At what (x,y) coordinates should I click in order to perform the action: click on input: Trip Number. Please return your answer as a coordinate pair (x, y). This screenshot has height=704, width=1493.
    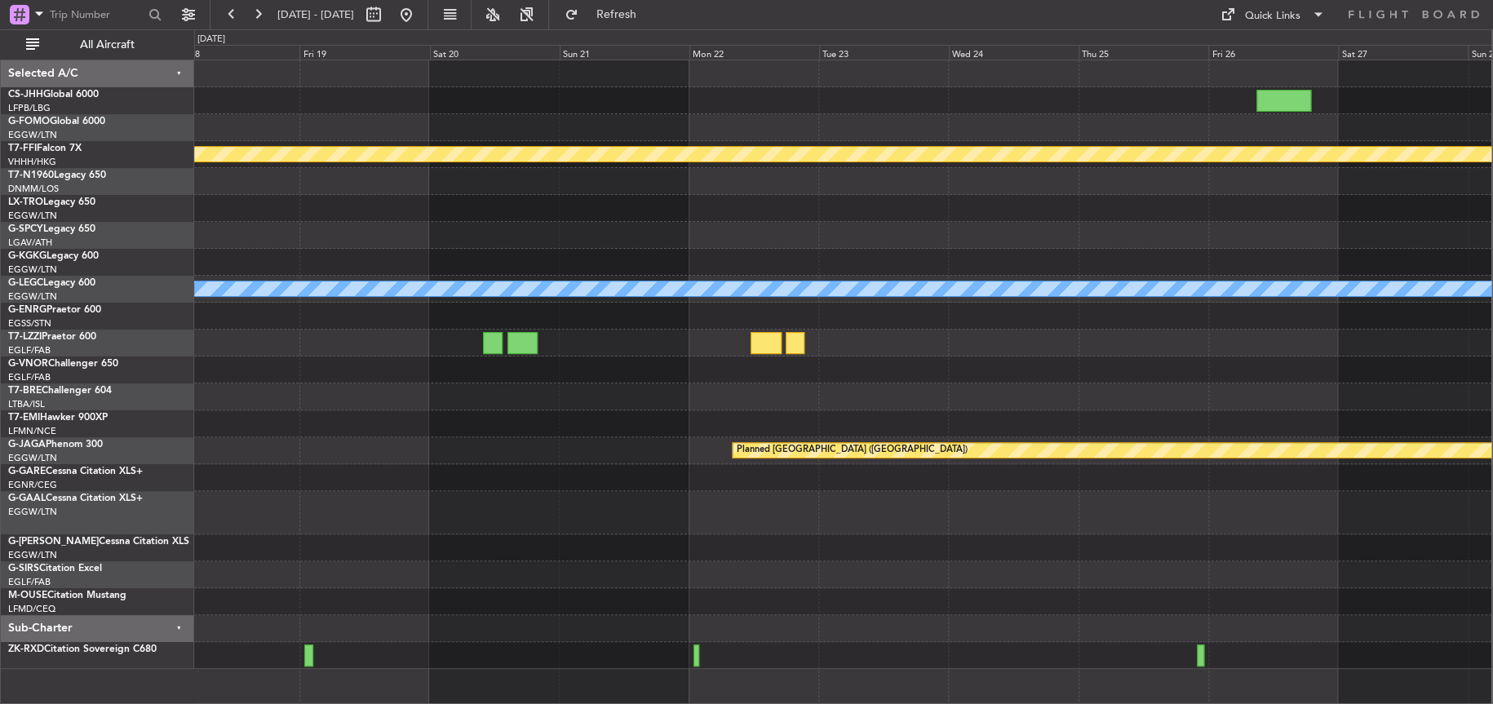
    Looking at the image, I should click on (96, 15).